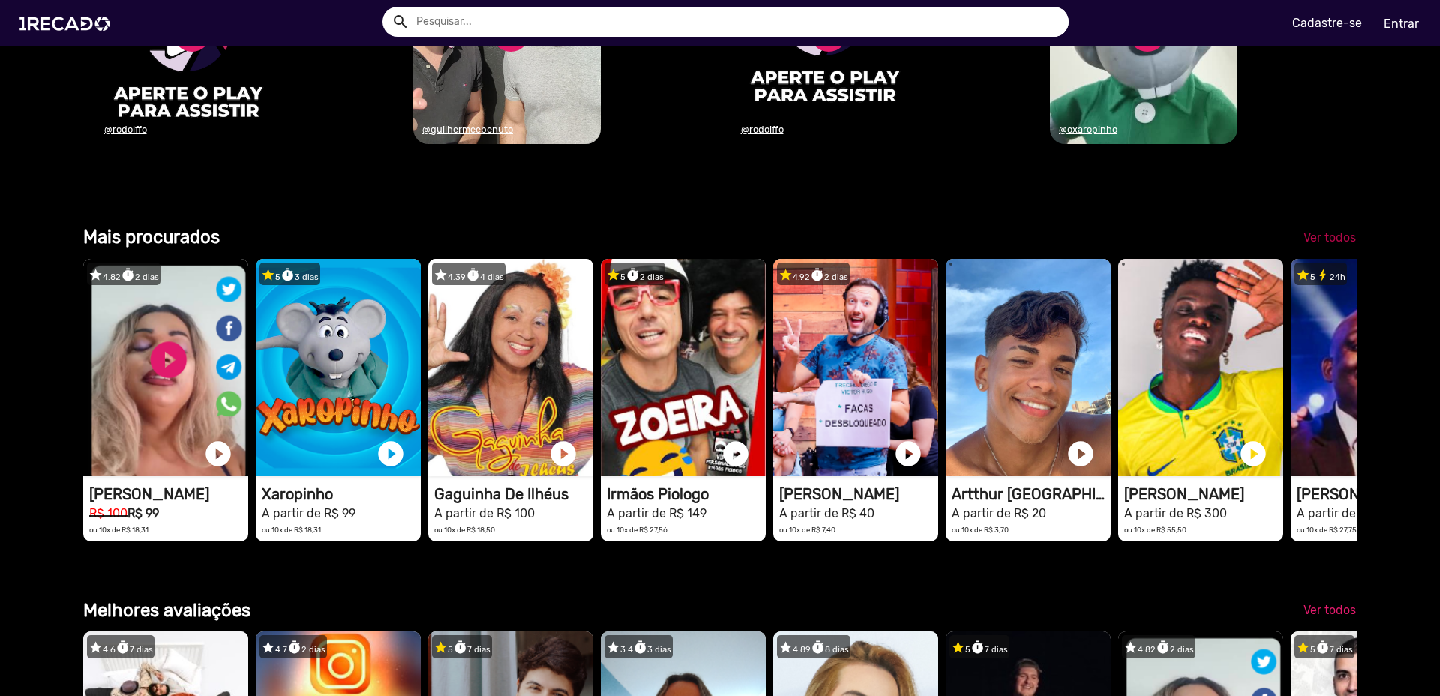  What do you see at coordinates (1346, 513) in the screenshot?
I see `small: A partir de R$ 150` at bounding box center [1346, 513].